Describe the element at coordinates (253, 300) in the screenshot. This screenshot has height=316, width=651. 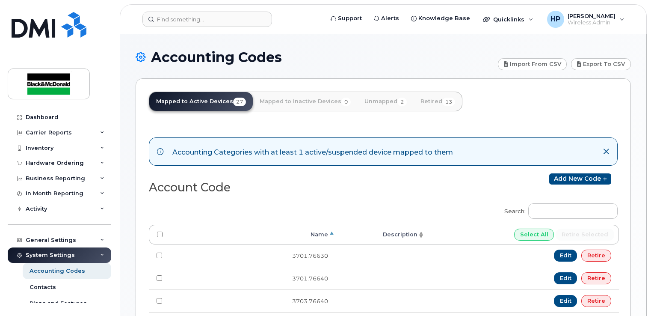
I see `td: 3703.76640` at that location.